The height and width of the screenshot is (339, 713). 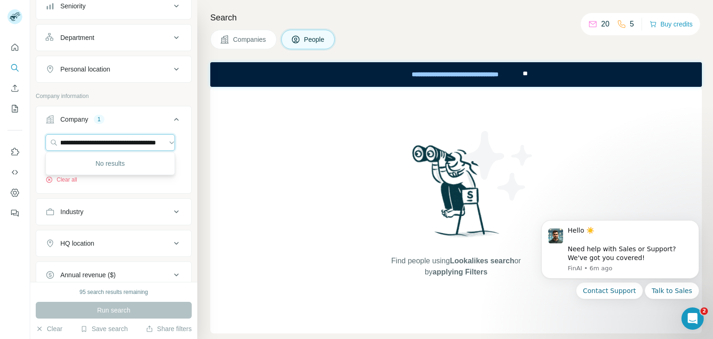 I want to click on span: People, so click(x=315, y=39).